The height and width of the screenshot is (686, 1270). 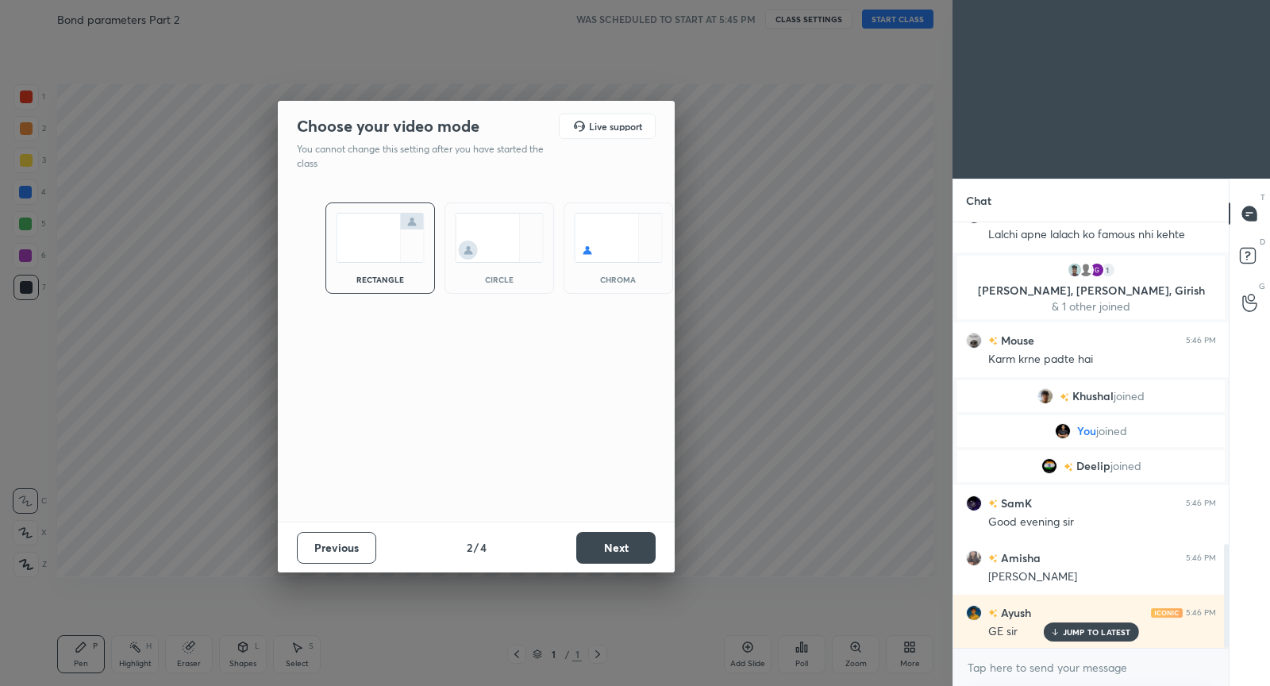 What do you see at coordinates (1090, 306) in the screenshot?
I see `p: & 1 other joined` at bounding box center [1090, 306].